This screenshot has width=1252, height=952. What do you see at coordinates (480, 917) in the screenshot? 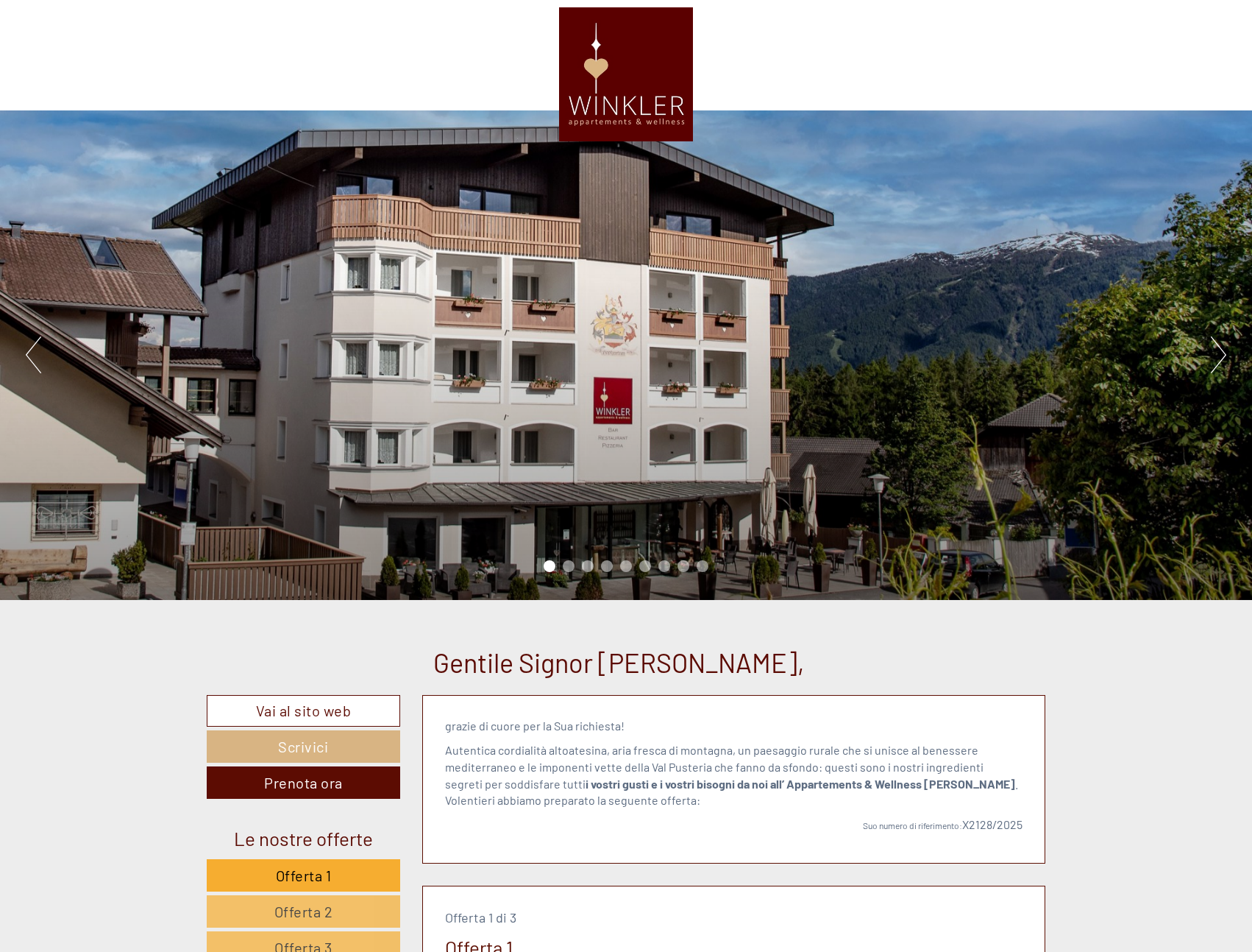
I see `span: Offerta 1 di 3` at bounding box center [480, 917].